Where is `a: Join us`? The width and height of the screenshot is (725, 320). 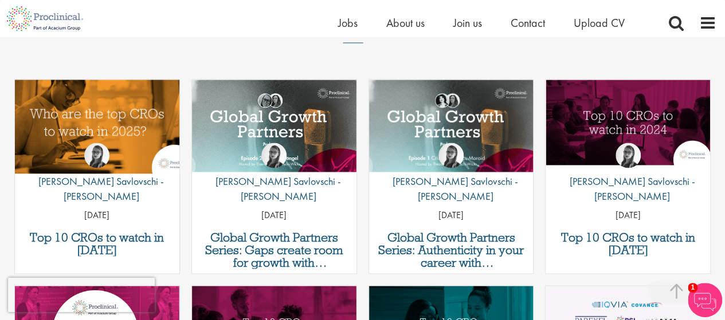
a: Join us is located at coordinates (467, 23).